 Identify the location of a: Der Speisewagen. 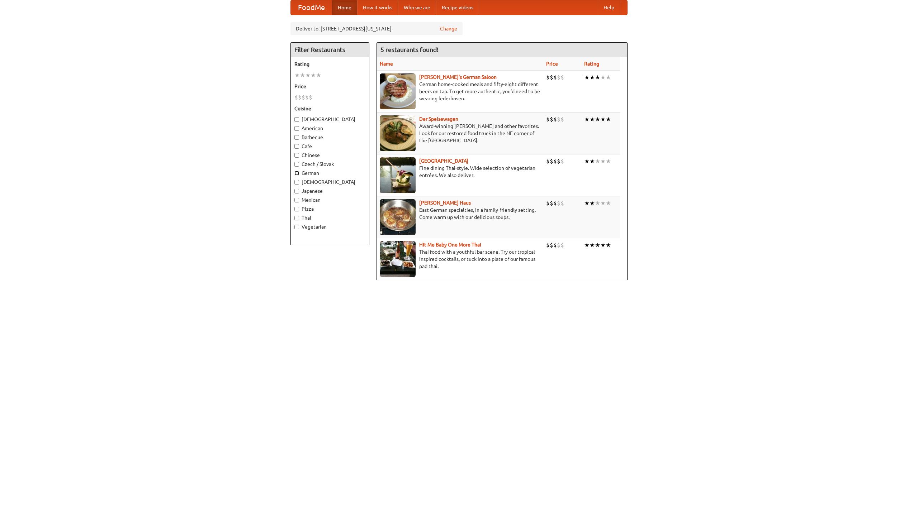
(439, 119).